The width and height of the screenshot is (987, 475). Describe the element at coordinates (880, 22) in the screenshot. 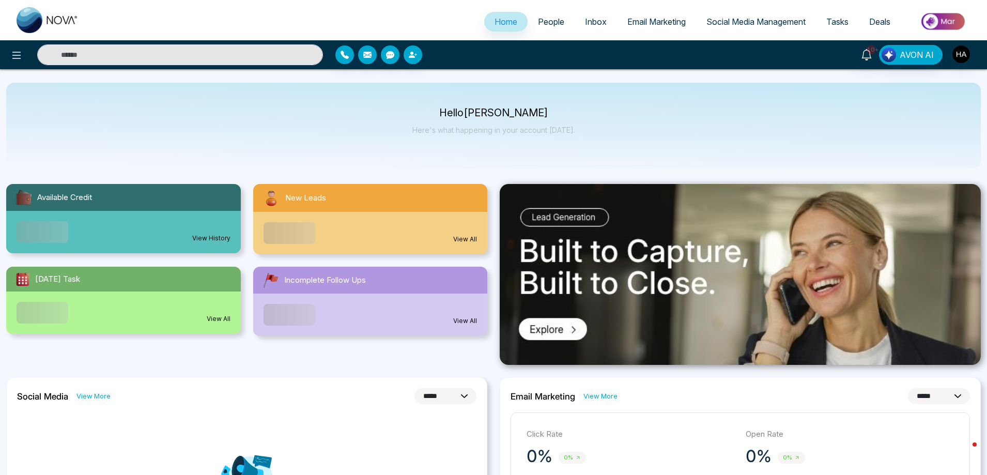

I see `span: Deals` at that location.